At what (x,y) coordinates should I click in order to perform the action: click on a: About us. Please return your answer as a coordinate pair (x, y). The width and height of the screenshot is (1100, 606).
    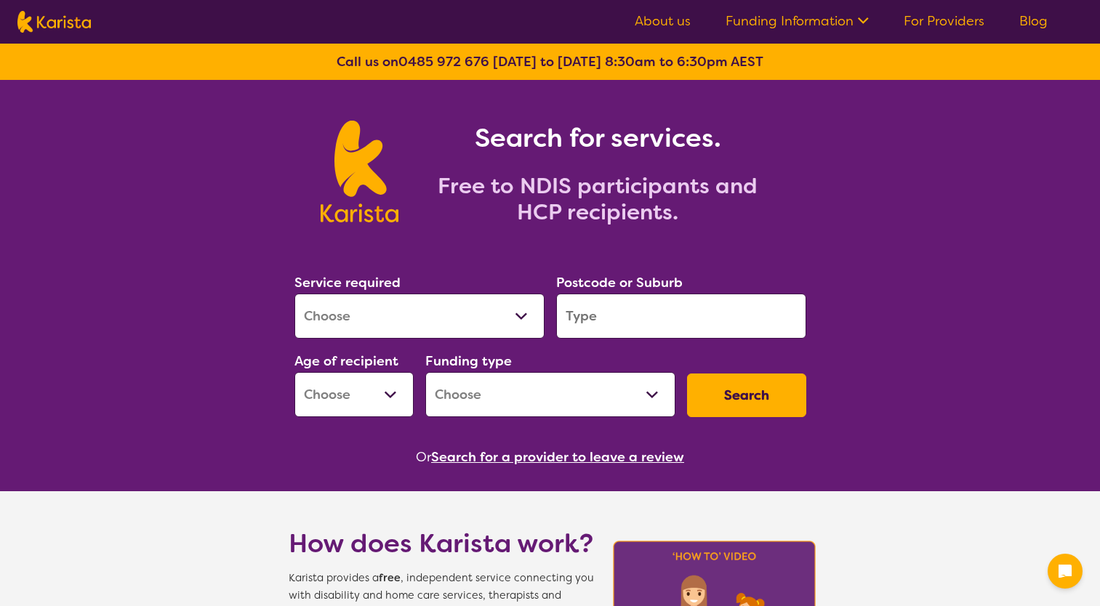
    Looking at the image, I should click on (662, 21).